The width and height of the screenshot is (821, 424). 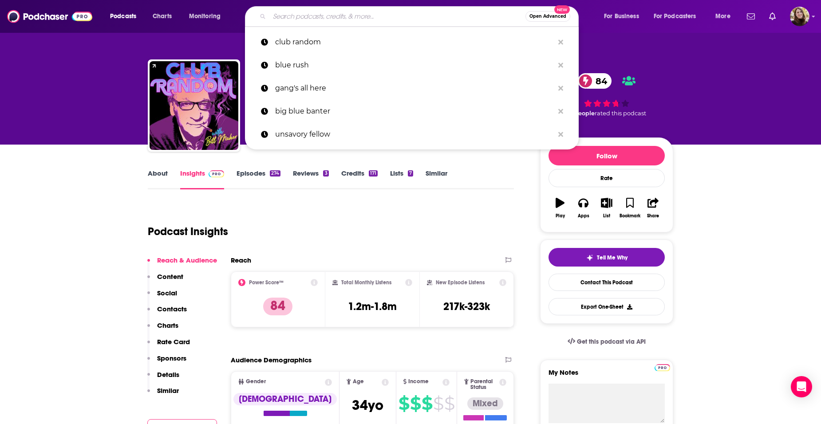 I want to click on p: big blue banter, so click(x=414, y=111).